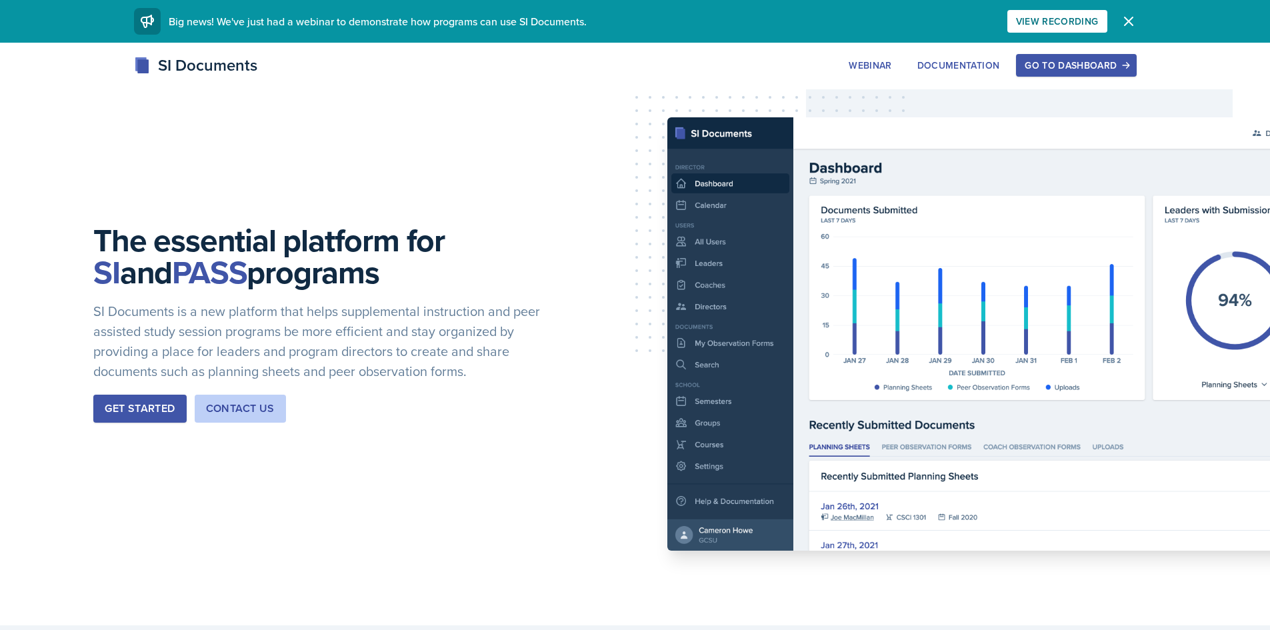  What do you see at coordinates (959, 65) in the screenshot?
I see `button: Documentation` at bounding box center [959, 65].